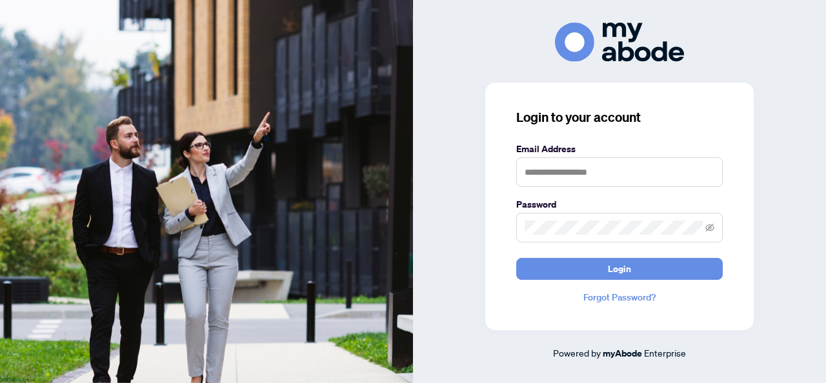 This screenshot has height=383, width=826. Describe the element at coordinates (619, 117) in the screenshot. I see `h3: Login to your account` at that location.